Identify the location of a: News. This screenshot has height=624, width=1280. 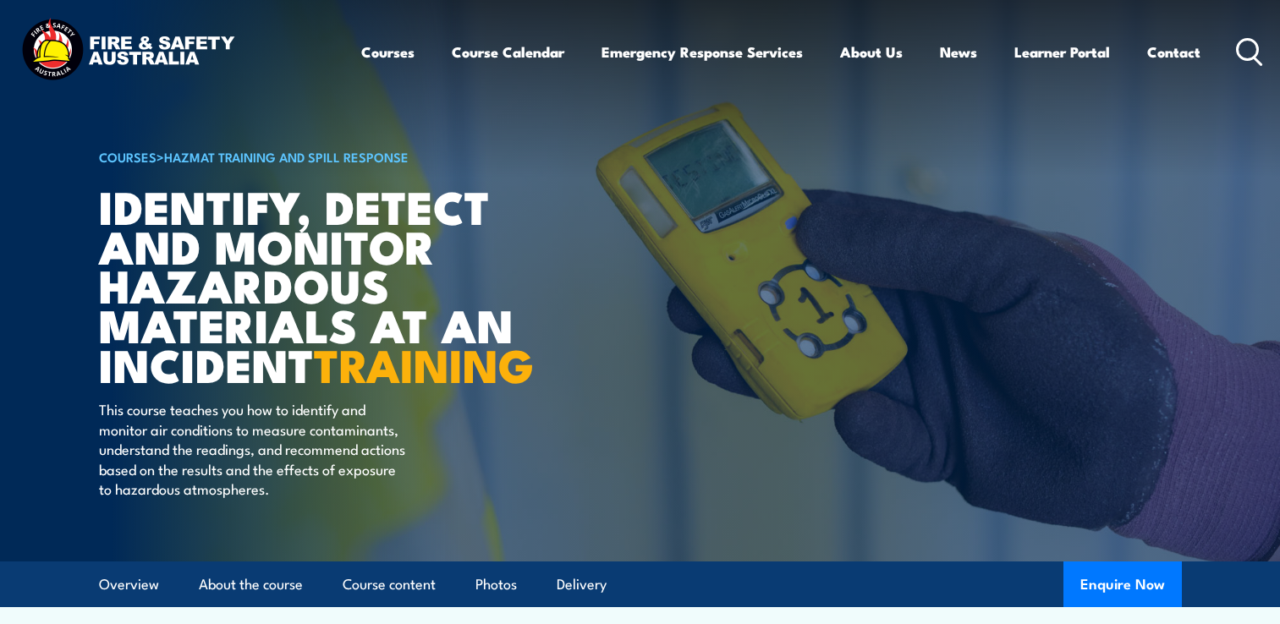
(958, 52).